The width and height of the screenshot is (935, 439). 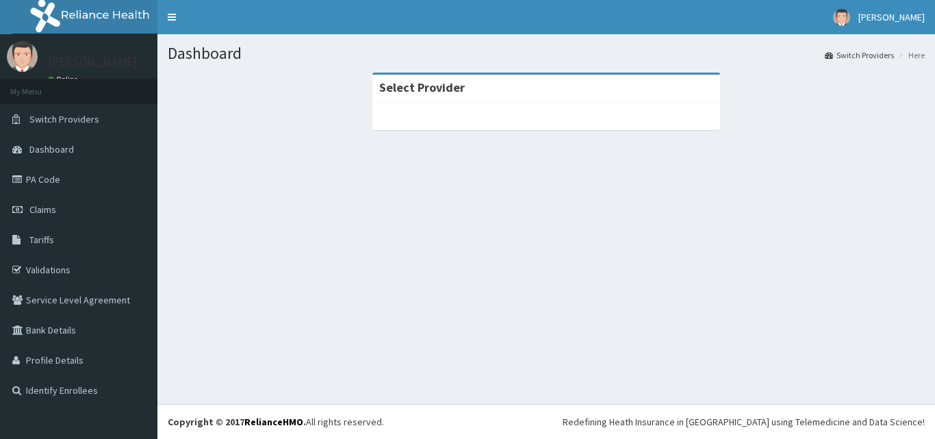 What do you see at coordinates (910, 55) in the screenshot?
I see `li: Here` at bounding box center [910, 55].